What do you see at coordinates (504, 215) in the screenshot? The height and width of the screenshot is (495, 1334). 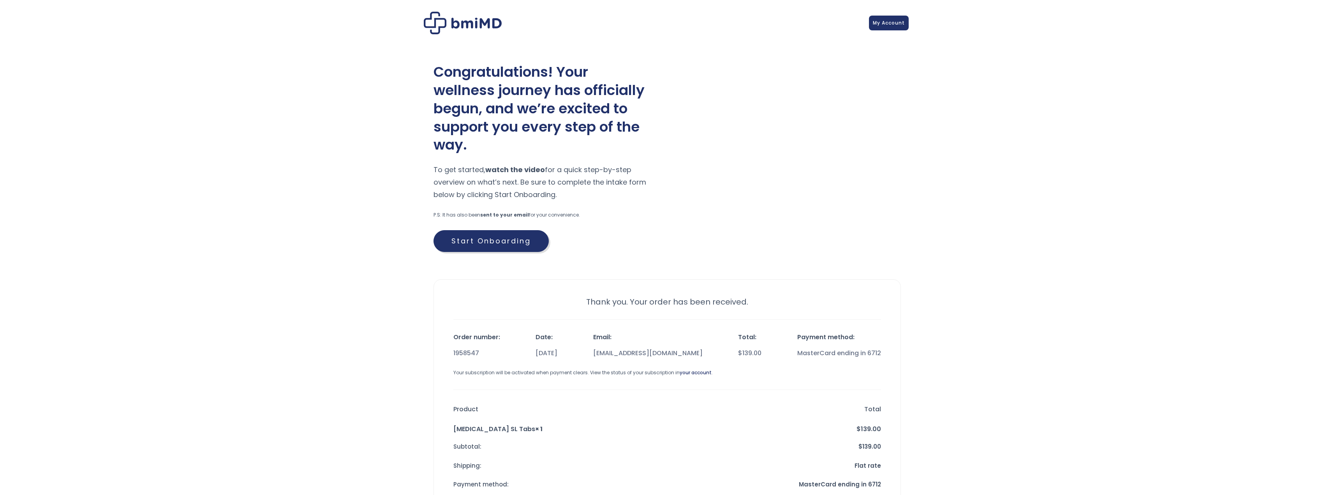 I see `strong: sent to your email` at bounding box center [504, 215].